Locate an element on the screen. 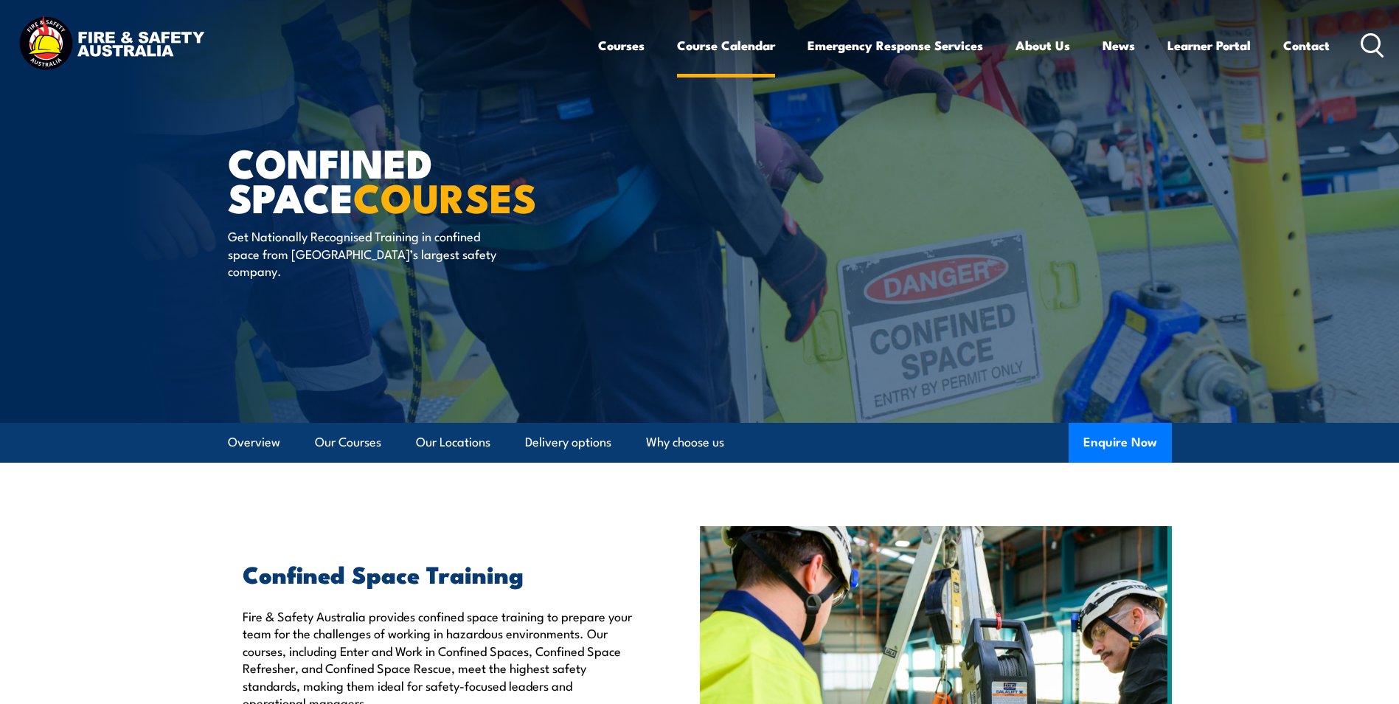 The height and width of the screenshot is (704, 1399). button: Enquire Now is located at coordinates (1120, 442).